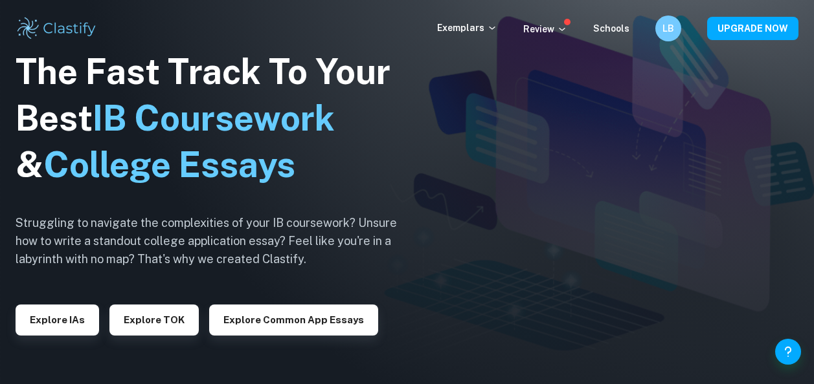 The width and height of the screenshot is (814, 384). Describe the element at coordinates (56, 28) in the screenshot. I see `img: Clastify logo` at that location.